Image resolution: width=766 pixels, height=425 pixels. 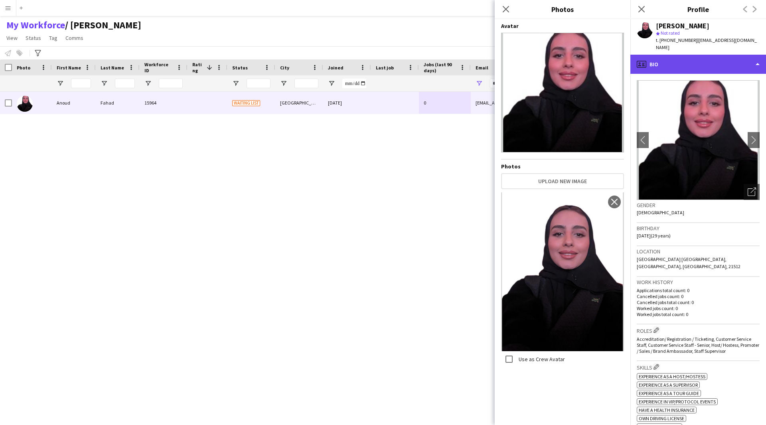 What do you see at coordinates (672, 376) in the screenshot?
I see `span: Experience as a Host/Hostess` at bounding box center [672, 376].